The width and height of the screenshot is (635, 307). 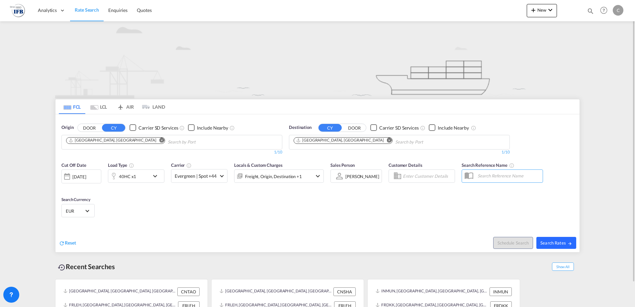 What do you see at coordinates (99, 107) in the screenshot?
I see `md-tab-item: LCL` at bounding box center [99, 107].